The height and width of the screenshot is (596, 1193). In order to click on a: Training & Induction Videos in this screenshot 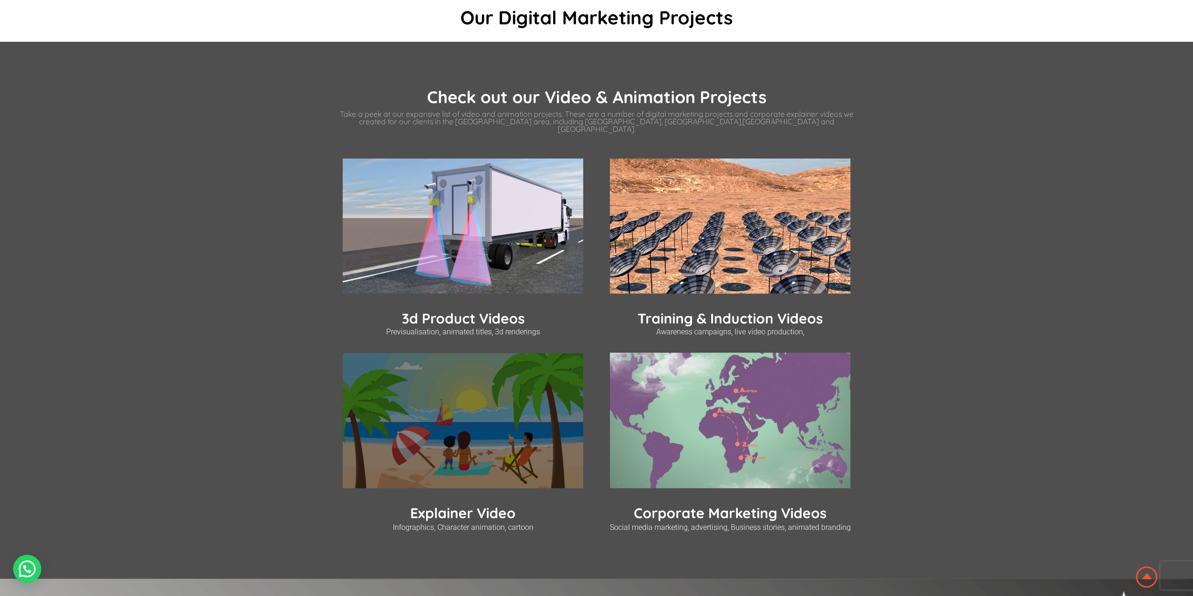, I will do `click(730, 318)`.